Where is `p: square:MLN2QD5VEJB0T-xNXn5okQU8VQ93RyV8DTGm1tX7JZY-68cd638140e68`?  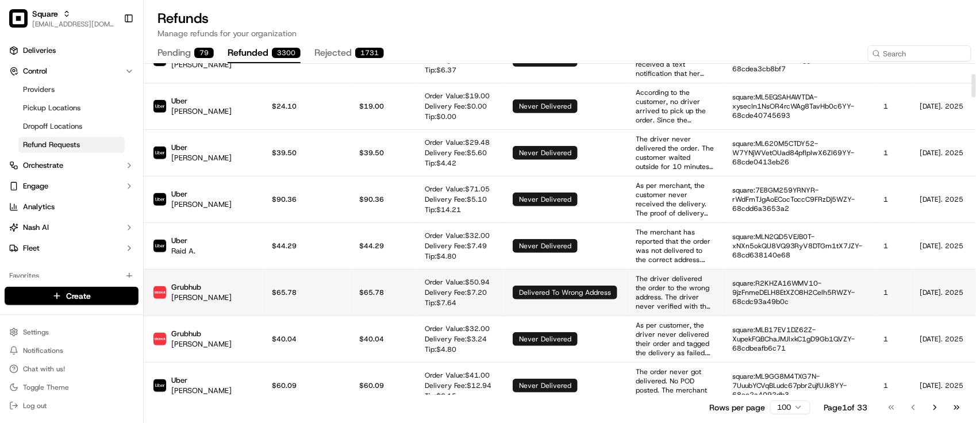 p: square:MLN2QD5VEJB0T-xNXn5okQU8VQ93RyV8DTGm1tX7JZY-68cd638140e68 is located at coordinates (799, 246).